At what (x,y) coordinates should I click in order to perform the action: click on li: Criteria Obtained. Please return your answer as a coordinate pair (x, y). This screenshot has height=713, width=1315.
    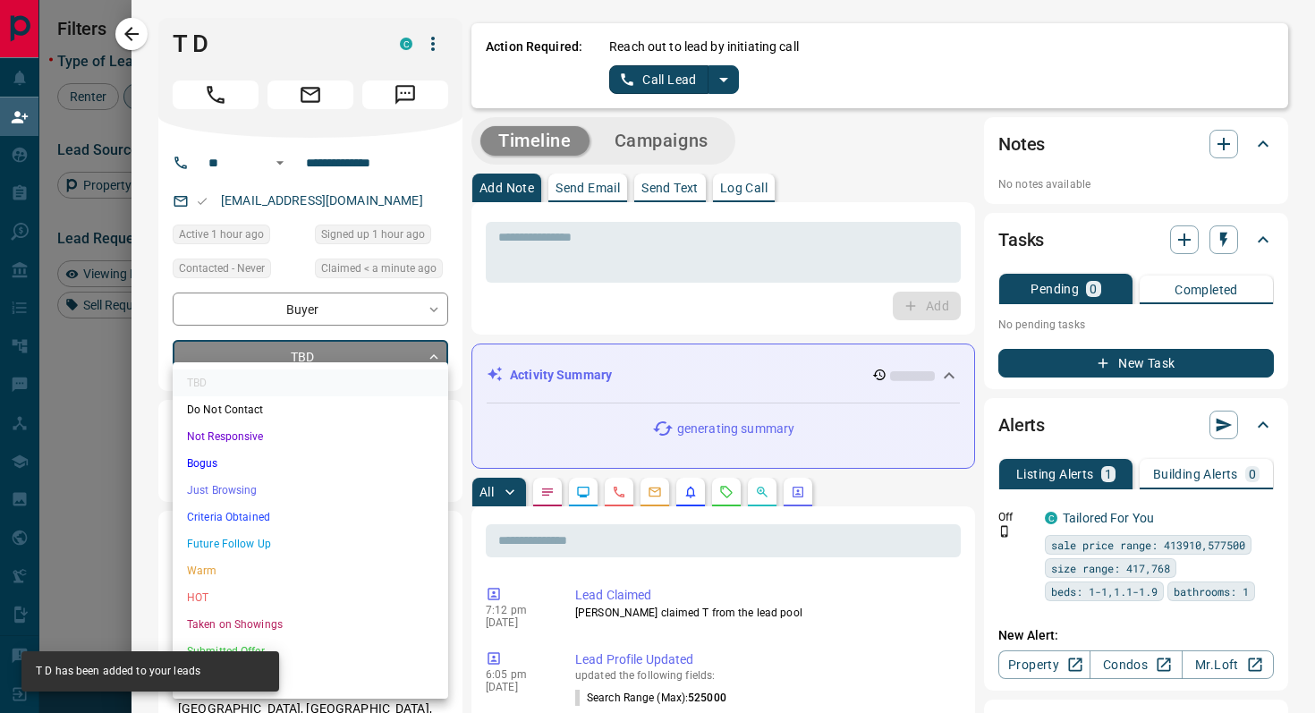
    Looking at the image, I should click on (310, 517).